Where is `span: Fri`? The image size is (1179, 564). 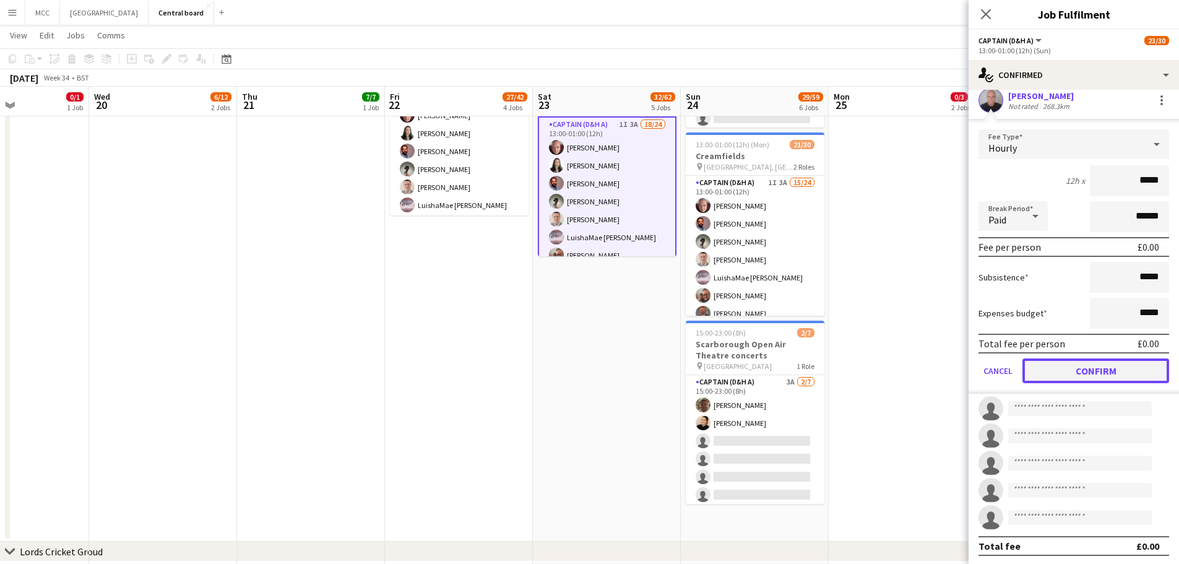
span: Fri is located at coordinates (395, 97).